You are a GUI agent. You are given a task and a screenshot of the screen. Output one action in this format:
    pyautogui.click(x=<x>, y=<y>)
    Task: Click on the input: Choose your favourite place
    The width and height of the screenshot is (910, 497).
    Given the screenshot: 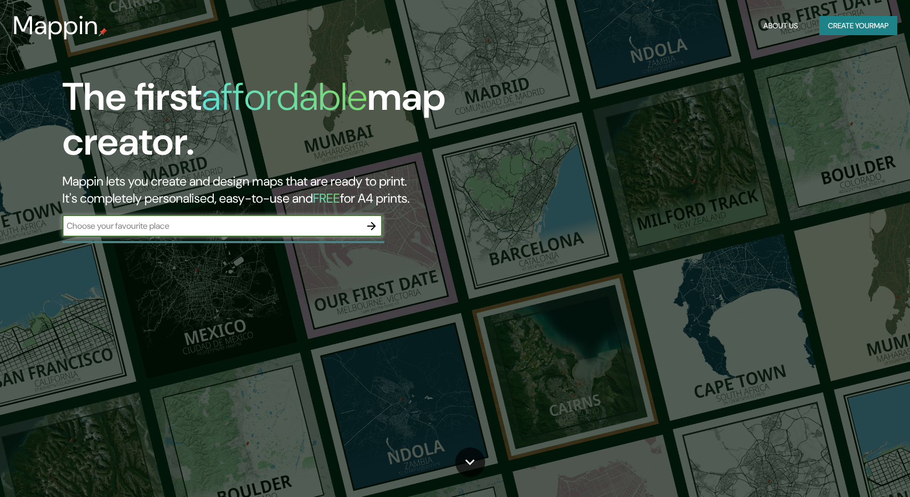 What is the action you would take?
    pyautogui.click(x=212, y=225)
    